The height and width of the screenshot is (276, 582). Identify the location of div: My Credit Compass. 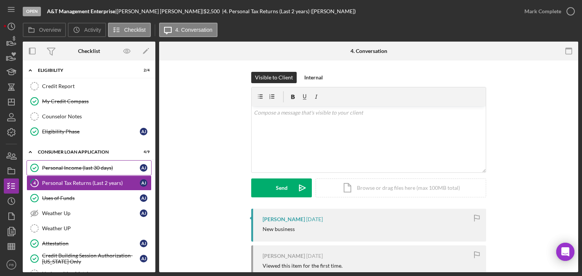
(97, 101).